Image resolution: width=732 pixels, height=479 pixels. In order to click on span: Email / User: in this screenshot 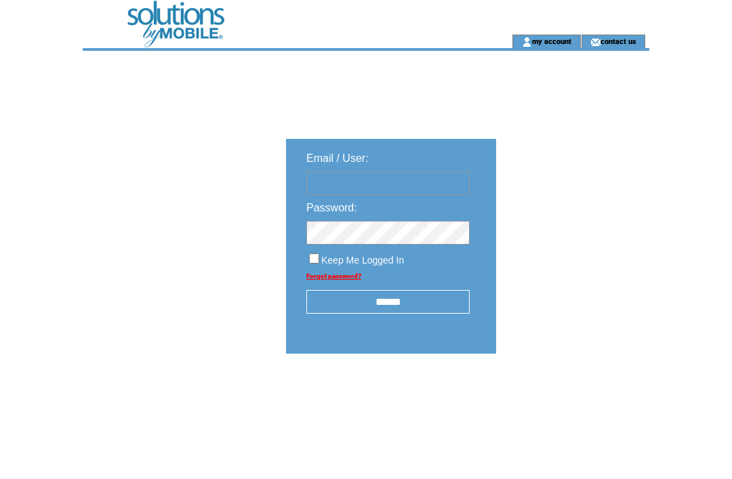, I will do `click(338, 158)`.